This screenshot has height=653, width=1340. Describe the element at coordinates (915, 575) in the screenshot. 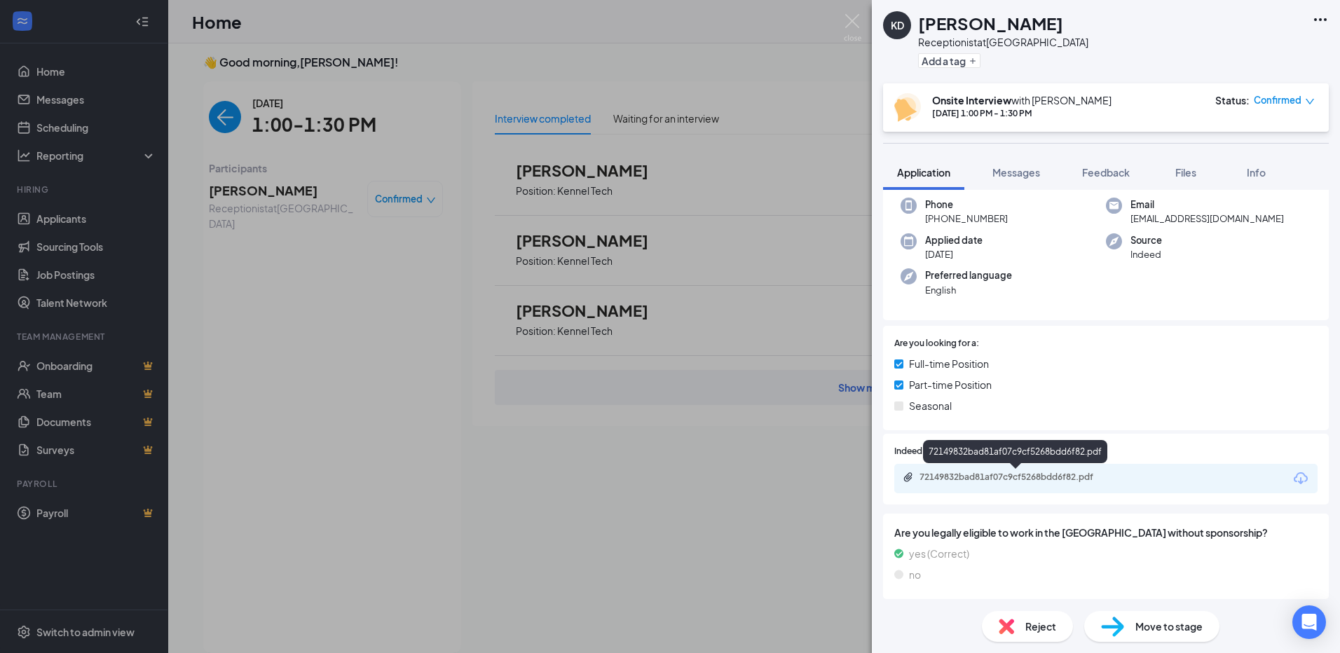

I see `span: no` at that location.